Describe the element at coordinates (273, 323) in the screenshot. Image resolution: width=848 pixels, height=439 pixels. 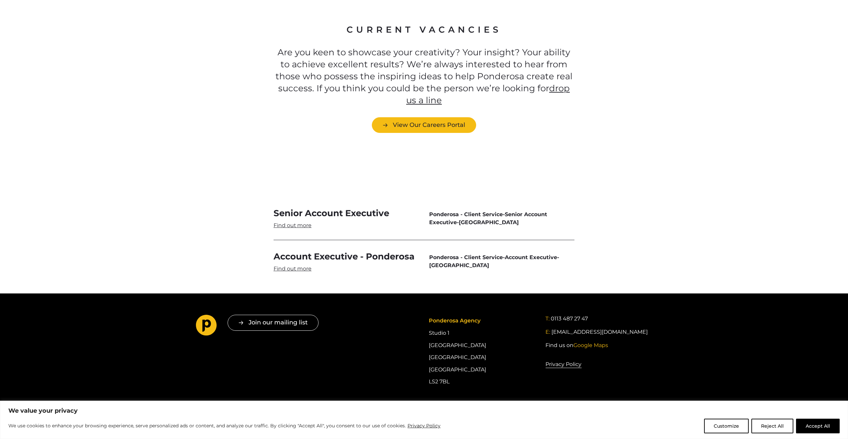
I see `button: Join our mailing list` at that location.